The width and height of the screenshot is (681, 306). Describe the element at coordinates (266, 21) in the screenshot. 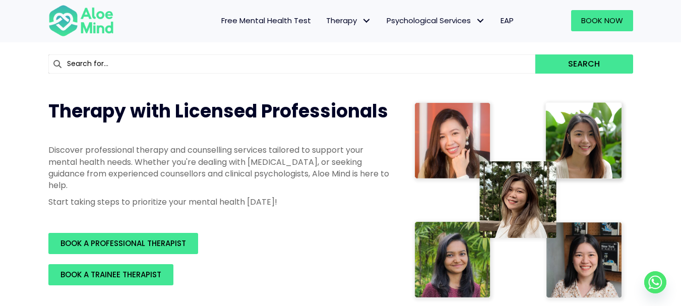

I see `a: Free Mental Health Test` at that location.